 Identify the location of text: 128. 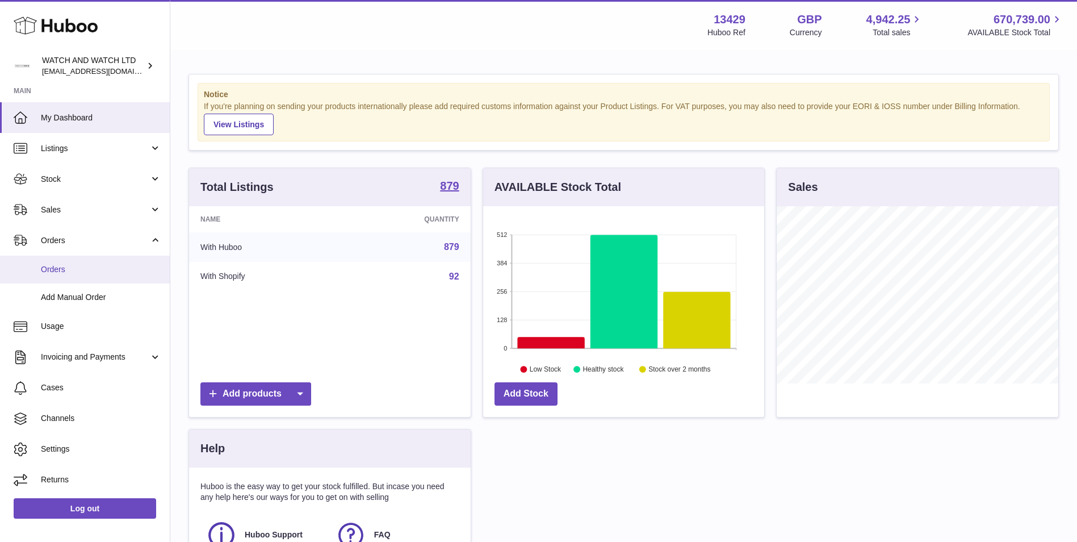
(502, 320).